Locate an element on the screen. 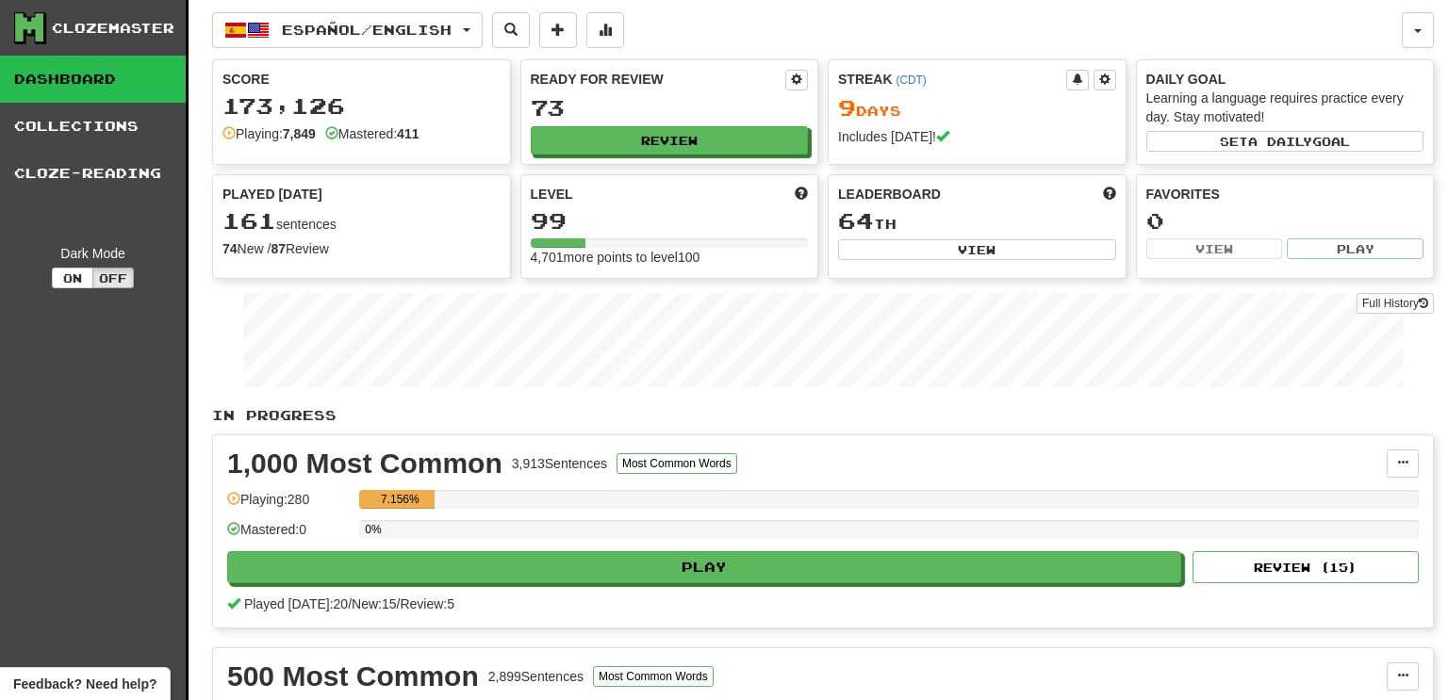 The height and width of the screenshot is (700, 1448). div: Learning a language requires practice every day. Stay motivated! is located at coordinates (1285, 107).